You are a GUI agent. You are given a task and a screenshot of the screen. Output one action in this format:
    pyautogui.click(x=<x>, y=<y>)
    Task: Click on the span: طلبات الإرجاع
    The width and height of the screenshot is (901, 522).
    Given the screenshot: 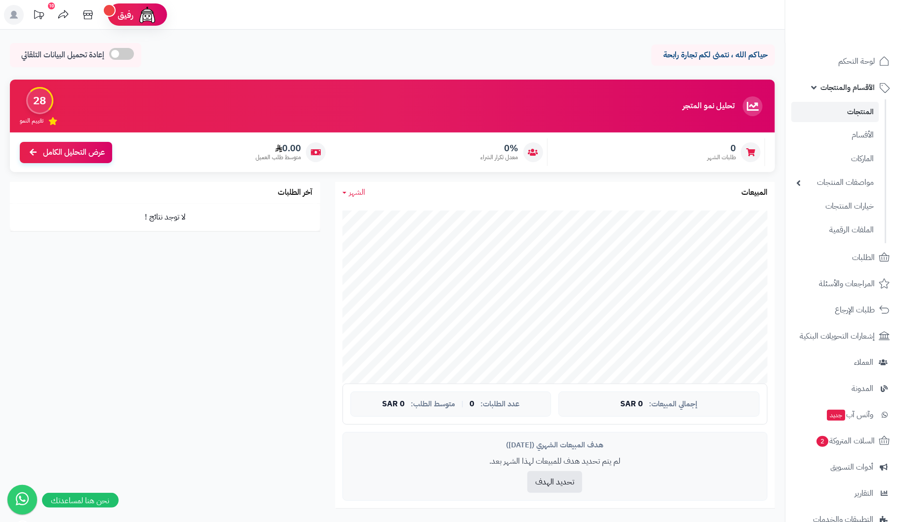 What is the action you would take?
    pyautogui.click(x=855, y=310)
    